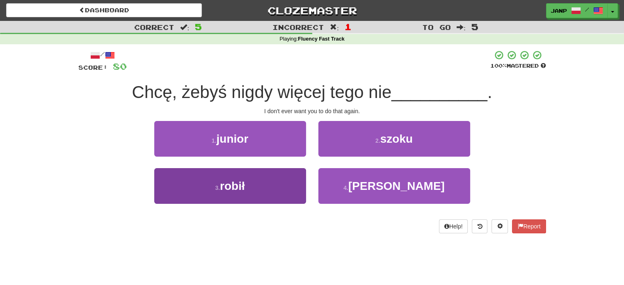 The image size is (624, 285). What do you see at coordinates (262, 92) in the screenshot?
I see `span: Chcę, żebyś nigdy więcej tego nie` at bounding box center [262, 92].